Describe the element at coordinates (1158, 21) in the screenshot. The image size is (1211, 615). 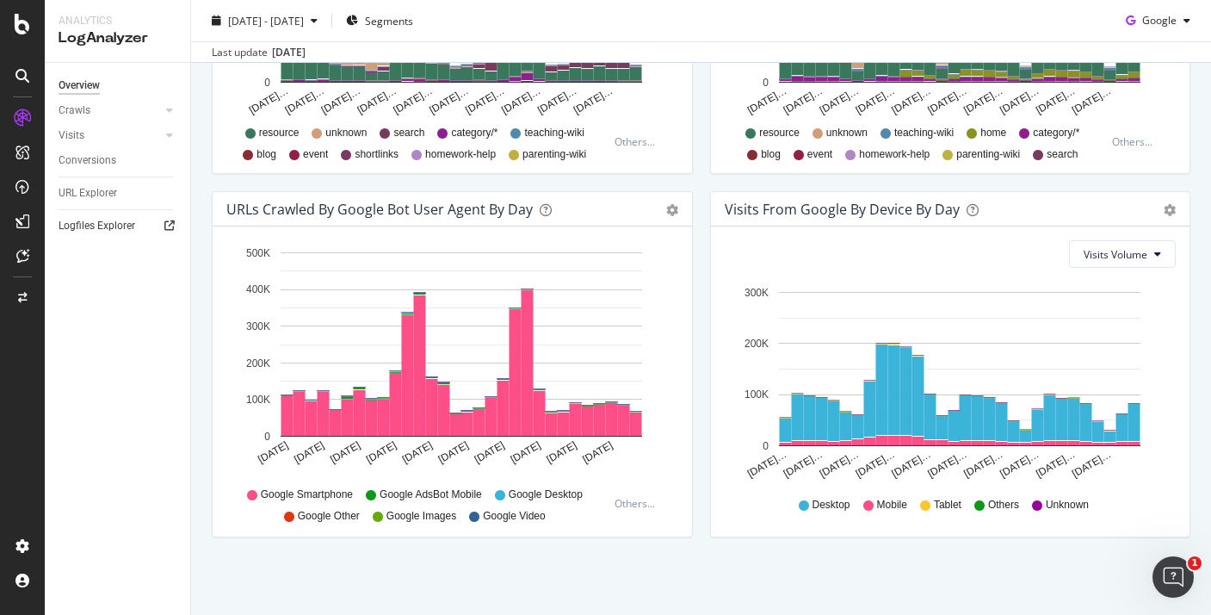
I see `button: Google` at that location.